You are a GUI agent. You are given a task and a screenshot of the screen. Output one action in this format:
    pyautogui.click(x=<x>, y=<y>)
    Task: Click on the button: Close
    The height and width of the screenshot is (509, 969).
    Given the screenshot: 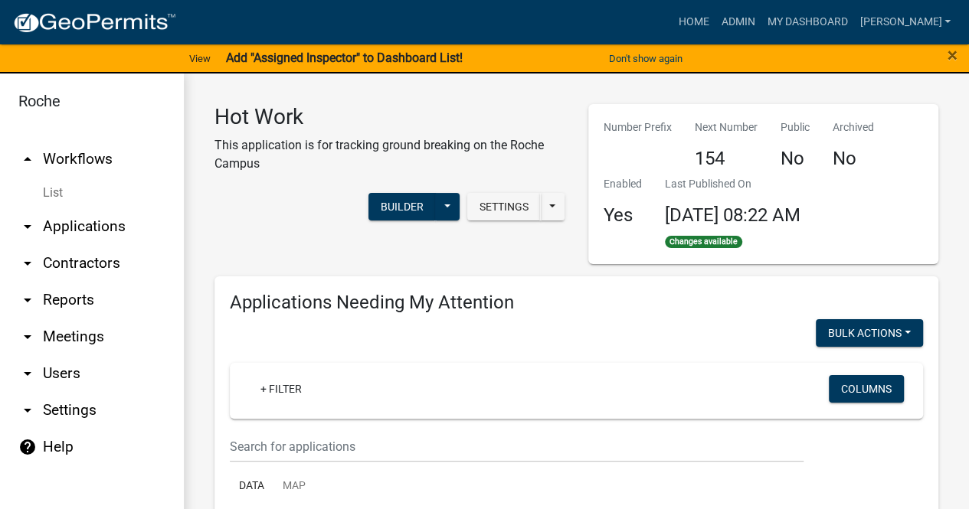 What is the action you would take?
    pyautogui.click(x=952, y=55)
    